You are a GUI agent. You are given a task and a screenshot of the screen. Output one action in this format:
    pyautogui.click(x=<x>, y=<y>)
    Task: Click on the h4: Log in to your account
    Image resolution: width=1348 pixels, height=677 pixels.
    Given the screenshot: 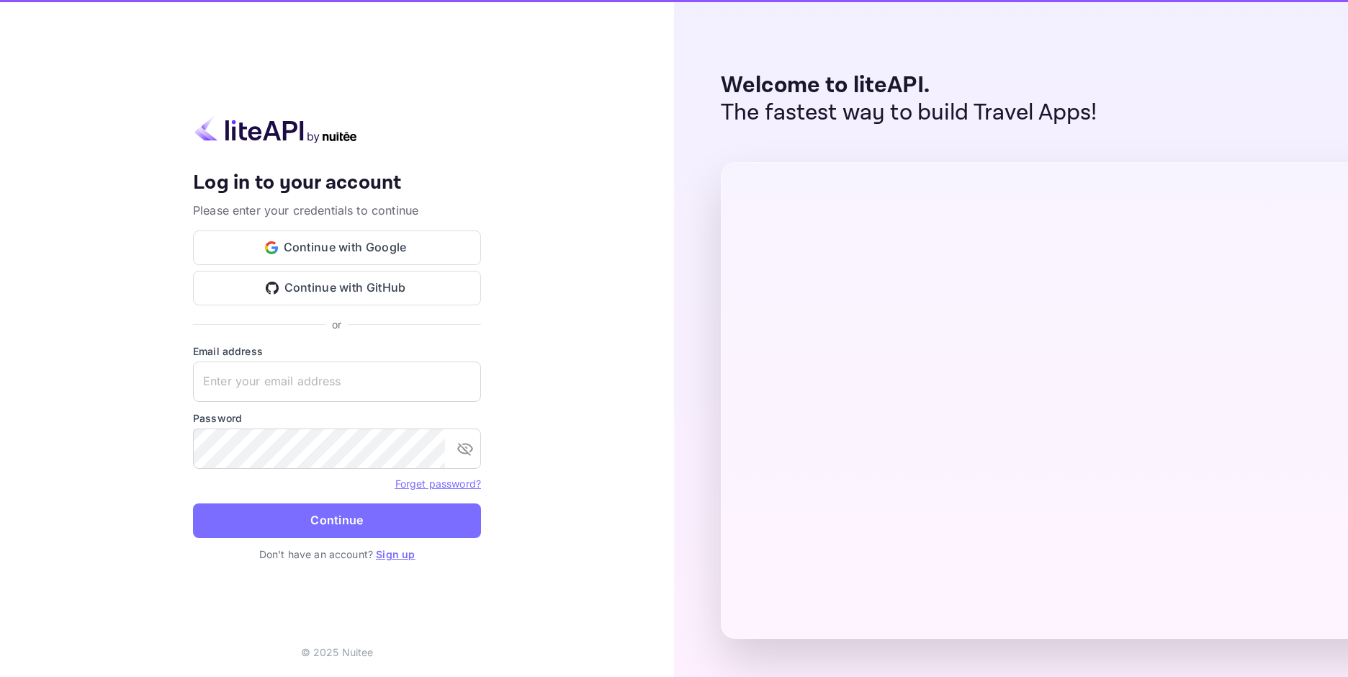 What is the action you would take?
    pyautogui.click(x=337, y=183)
    